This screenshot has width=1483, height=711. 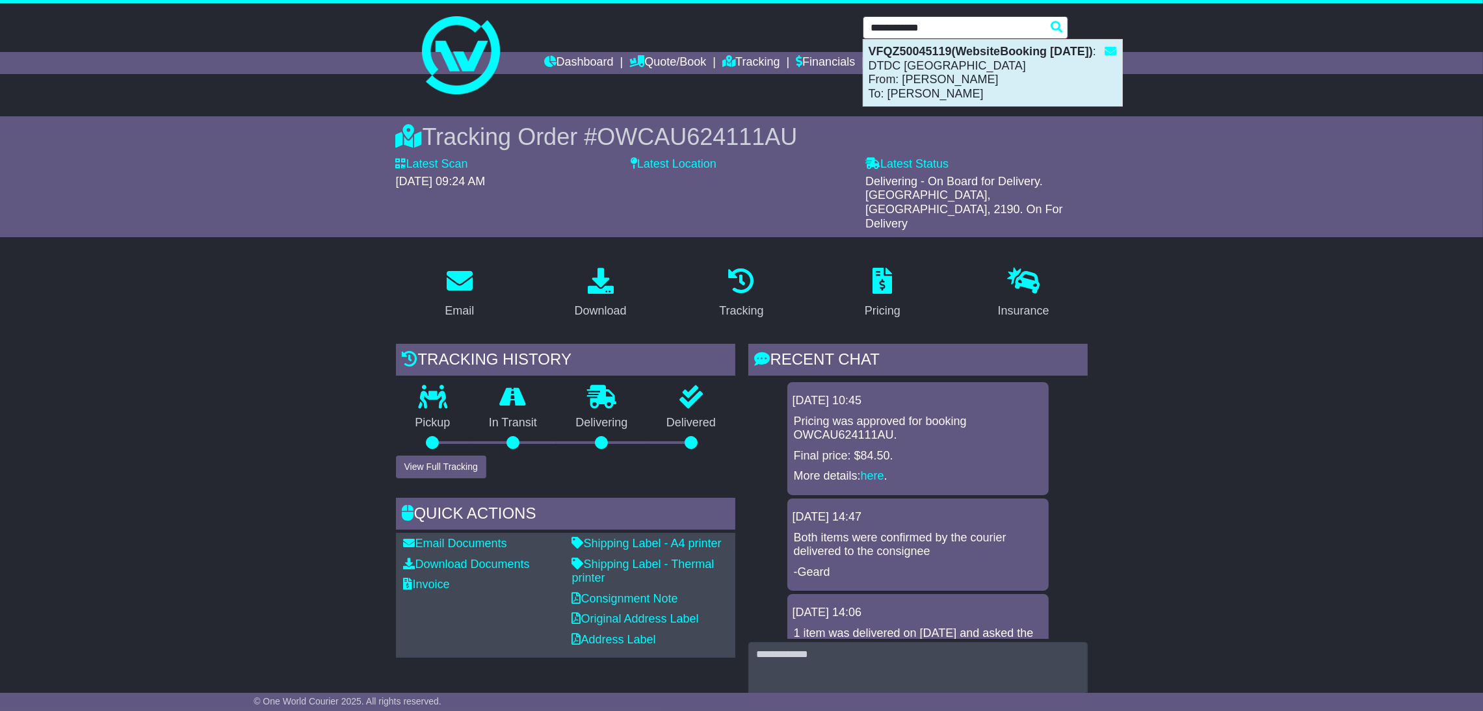 What do you see at coordinates (347, 701) in the screenshot?
I see `span: © One World Courier 2025. All rights reserved.` at bounding box center [347, 701].